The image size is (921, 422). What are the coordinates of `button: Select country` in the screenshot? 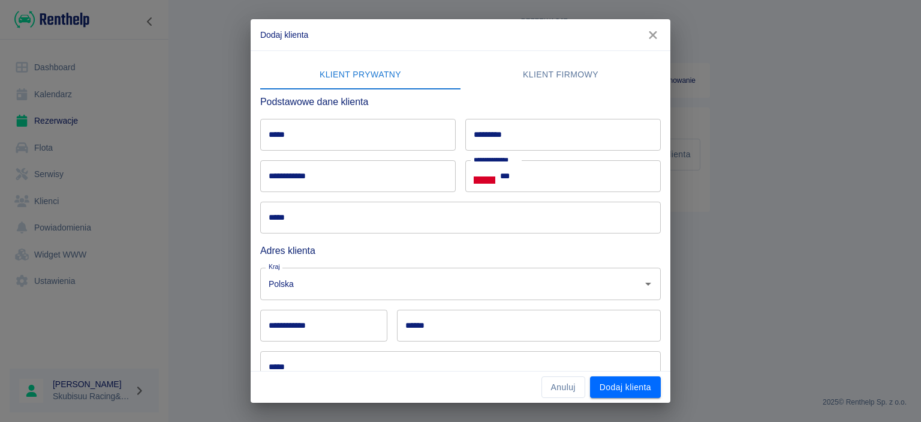 It's located at (485, 176).